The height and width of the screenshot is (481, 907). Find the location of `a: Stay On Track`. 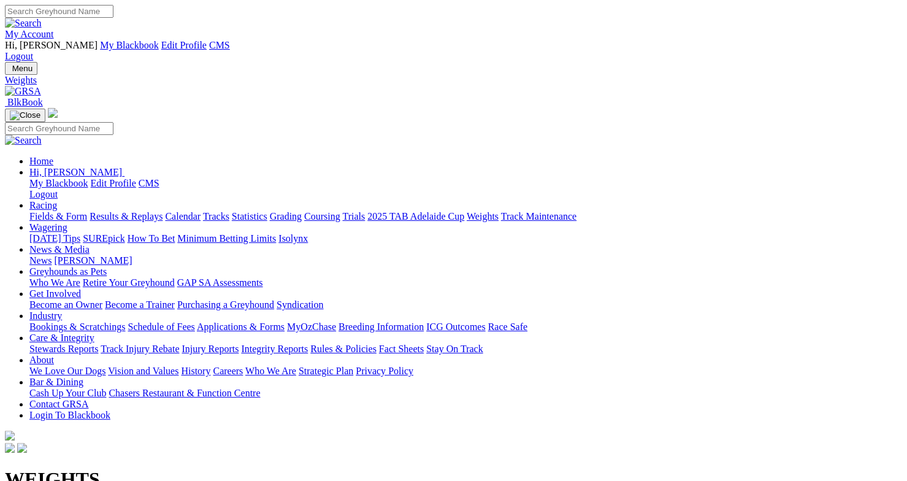

a: Stay On Track is located at coordinates (455, 349).